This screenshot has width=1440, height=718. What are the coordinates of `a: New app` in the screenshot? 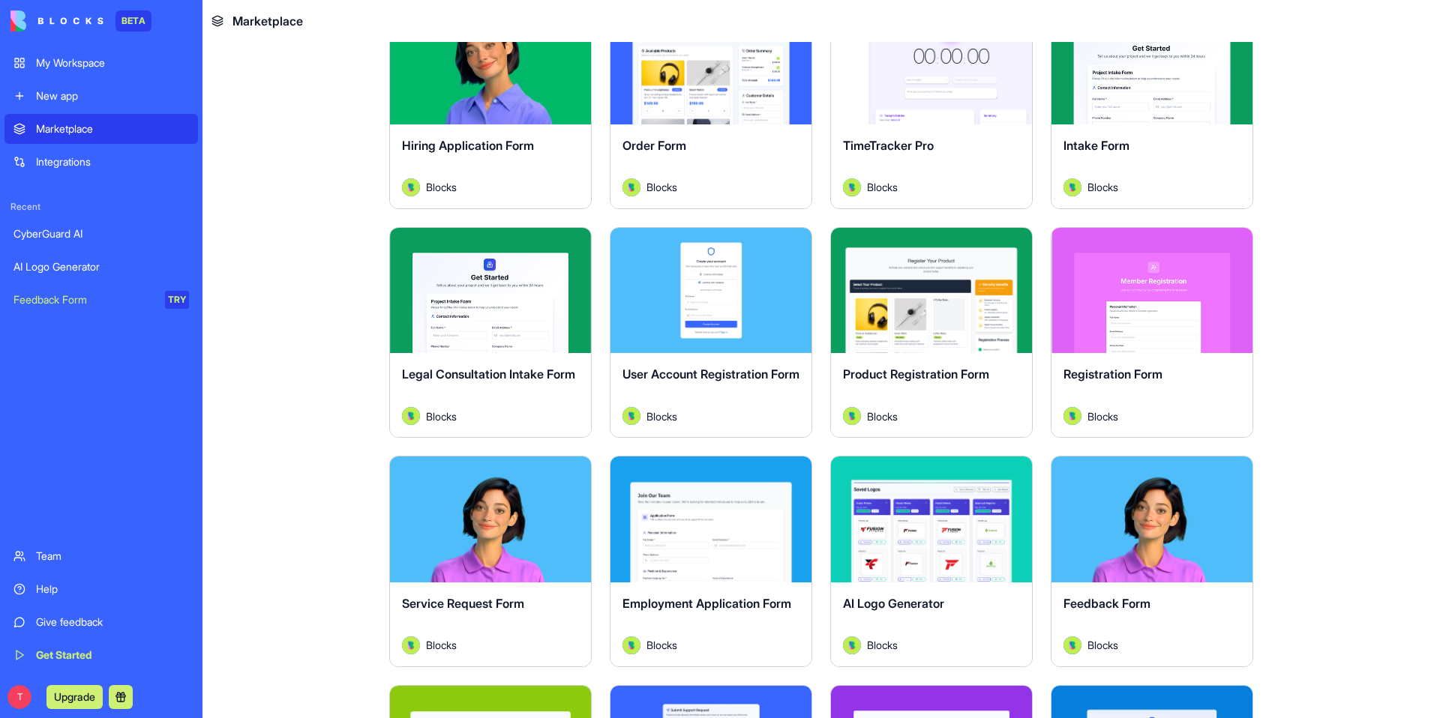 It's located at (101, 96).